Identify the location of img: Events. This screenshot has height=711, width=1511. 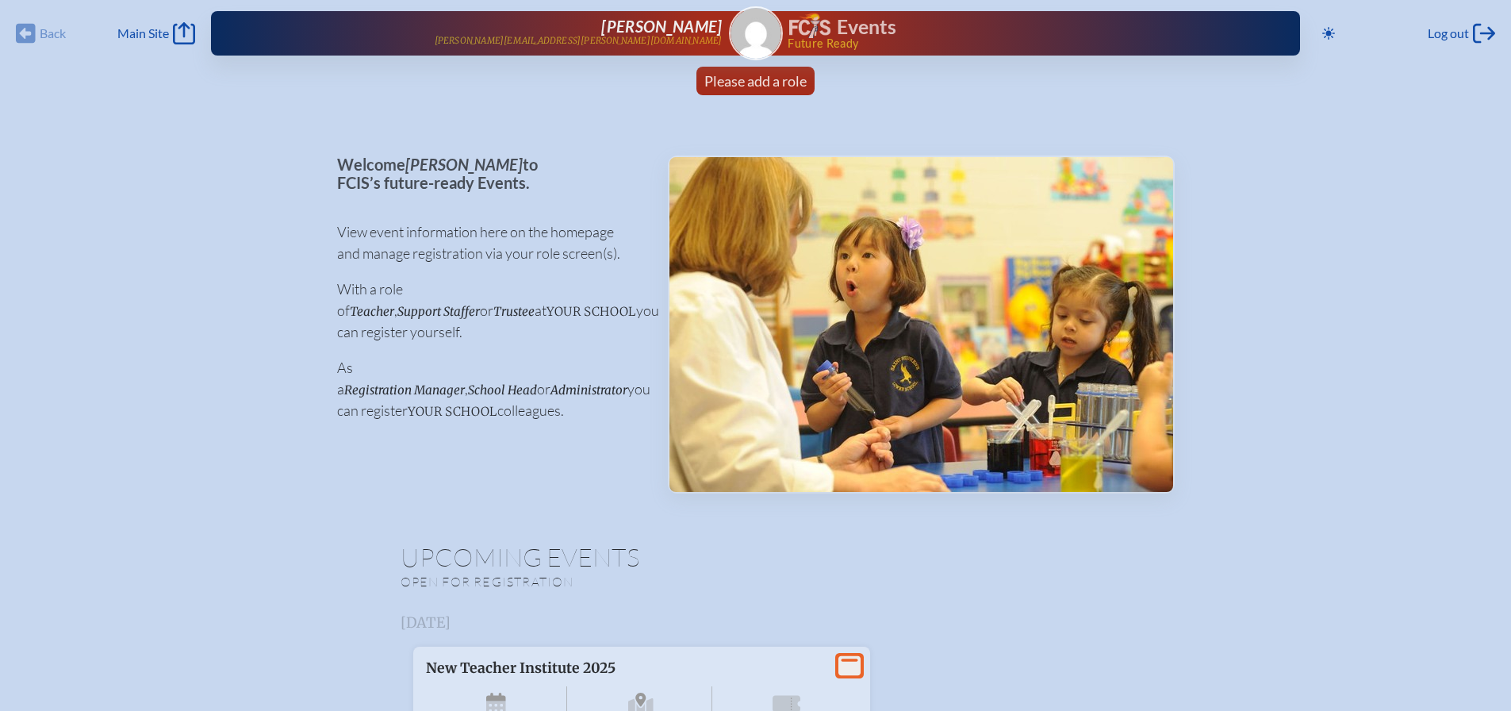
(921, 324).